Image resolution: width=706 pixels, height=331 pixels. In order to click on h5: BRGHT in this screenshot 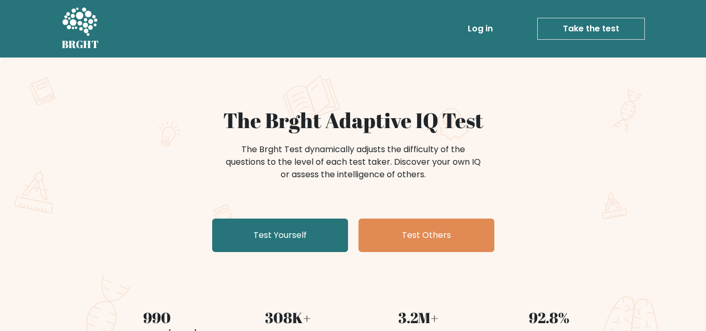, I will do `click(80, 44)`.